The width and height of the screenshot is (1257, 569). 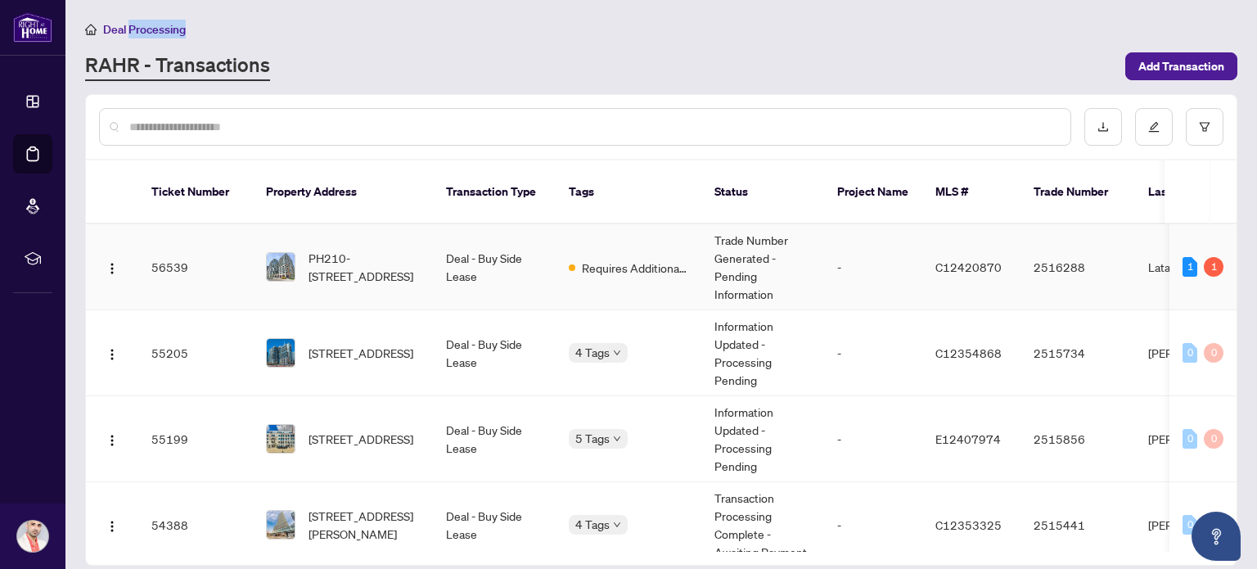 What do you see at coordinates (196, 267) in the screenshot?
I see `td: 56539` at bounding box center [196, 267].